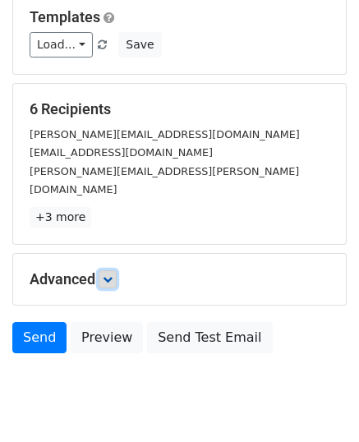 The width and height of the screenshot is (359, 442). Describe the element at coordinates (65, 16) in the screenshot. I see `a: Templates` at that location.